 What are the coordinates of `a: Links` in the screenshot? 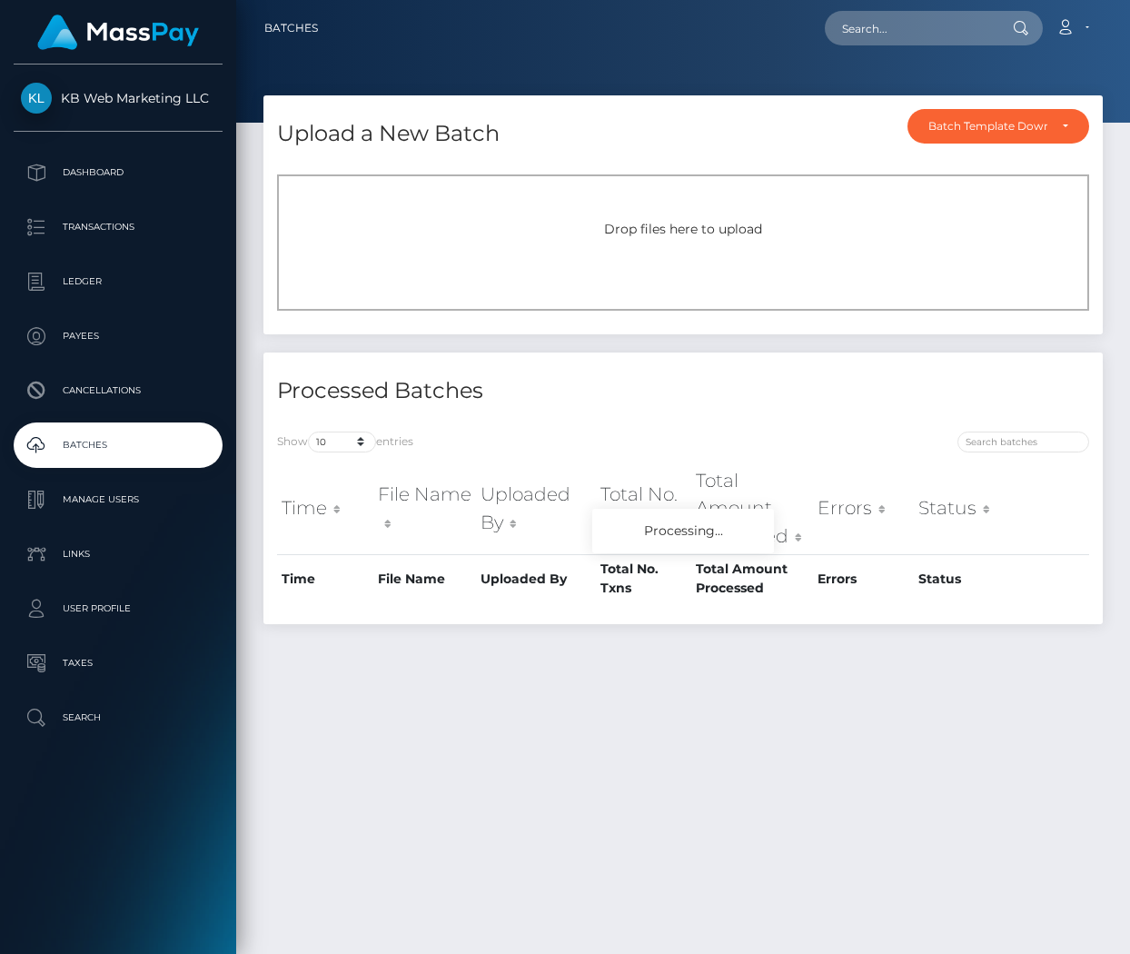 It's located at (118, 554).